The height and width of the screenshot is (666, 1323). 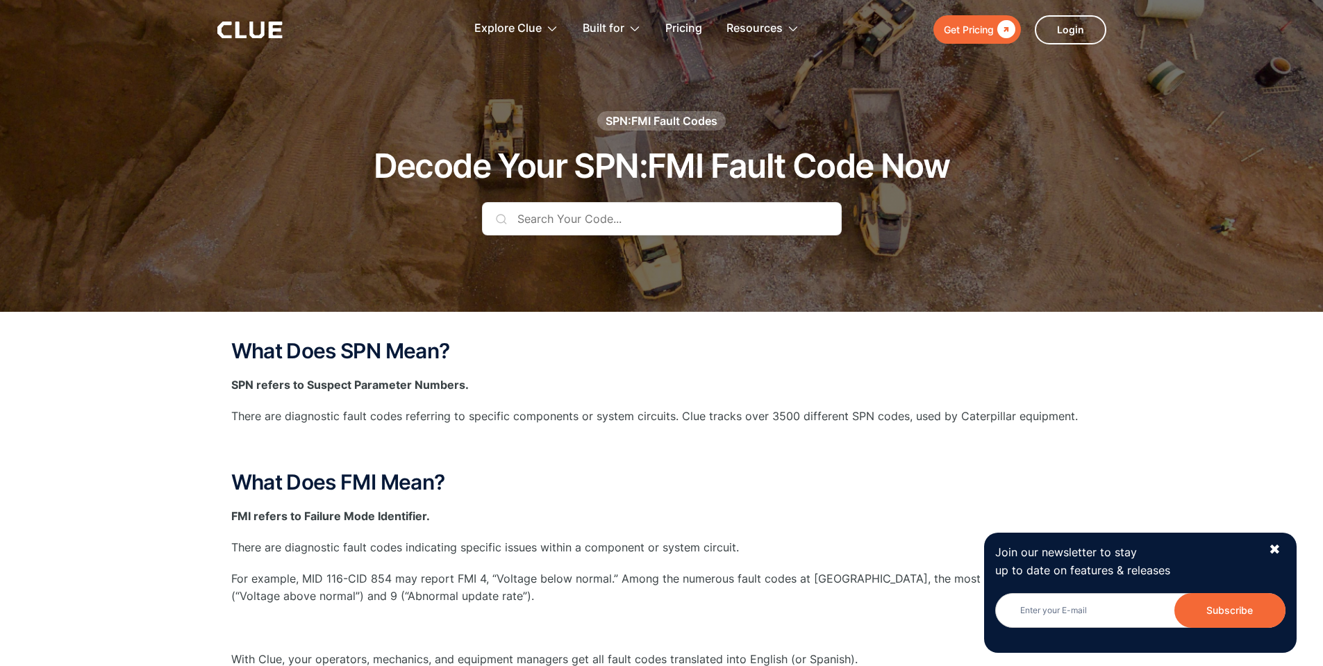 What do you see at coordinates (662, 416) in the screenshot?
I see `p: There are diagnostic fault codes referring to specific components or system circuits. Clue tracks...` at bounding box center [662, 416].